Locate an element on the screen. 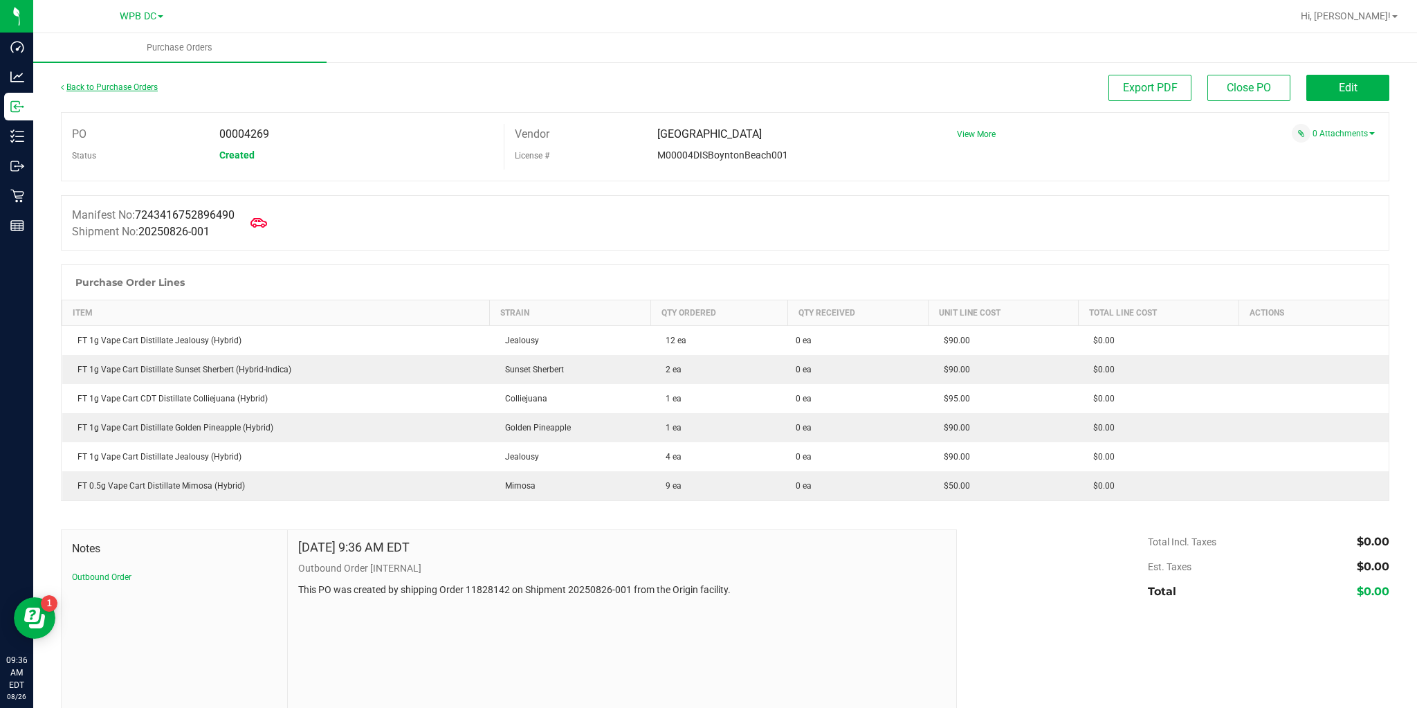 The width and height of the screenshot is (1417, 708). span: View More is located at coordinates (976, 134).